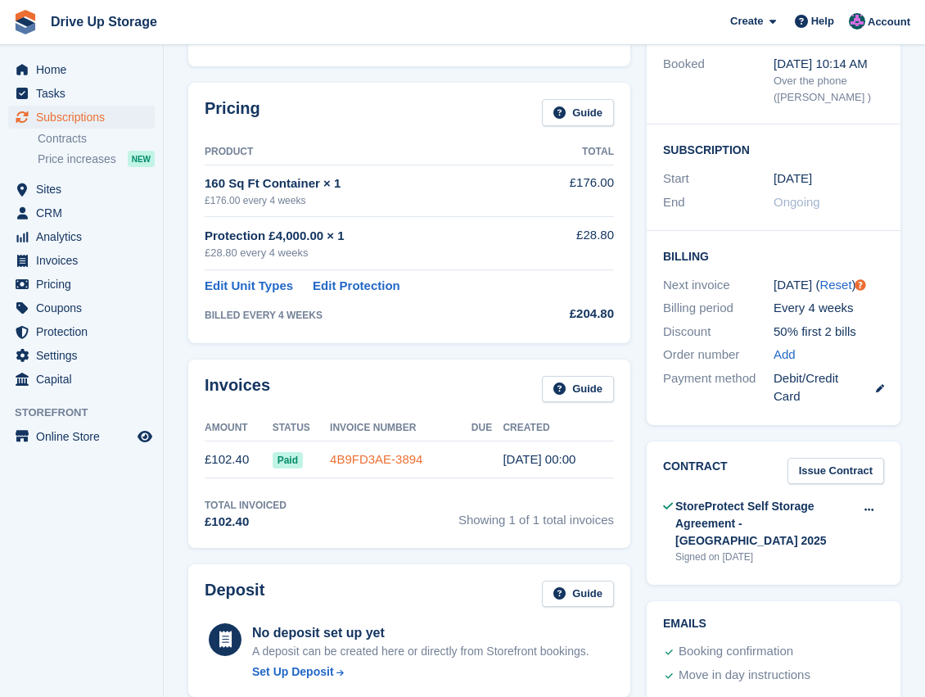  I want to click on span: Capital, so click(85, 379).